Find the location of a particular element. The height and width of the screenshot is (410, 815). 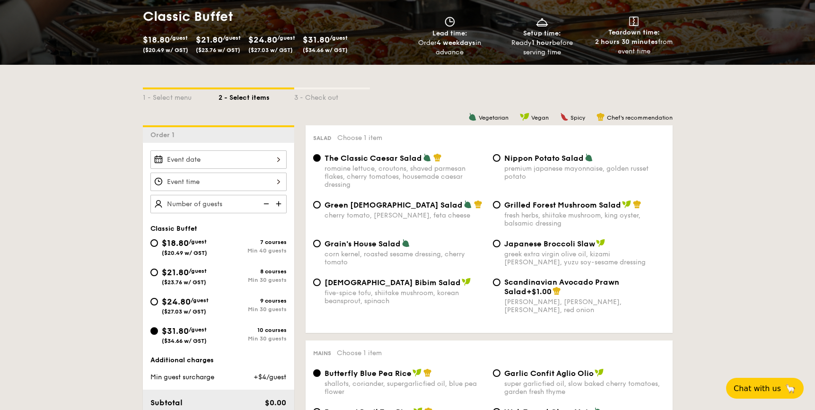

div: Order in advance is located at coordinates (450, 48).